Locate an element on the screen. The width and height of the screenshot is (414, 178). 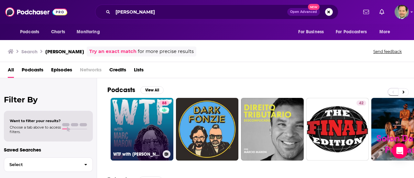
a: PodcastsView All is located at coordinates (136, 90).